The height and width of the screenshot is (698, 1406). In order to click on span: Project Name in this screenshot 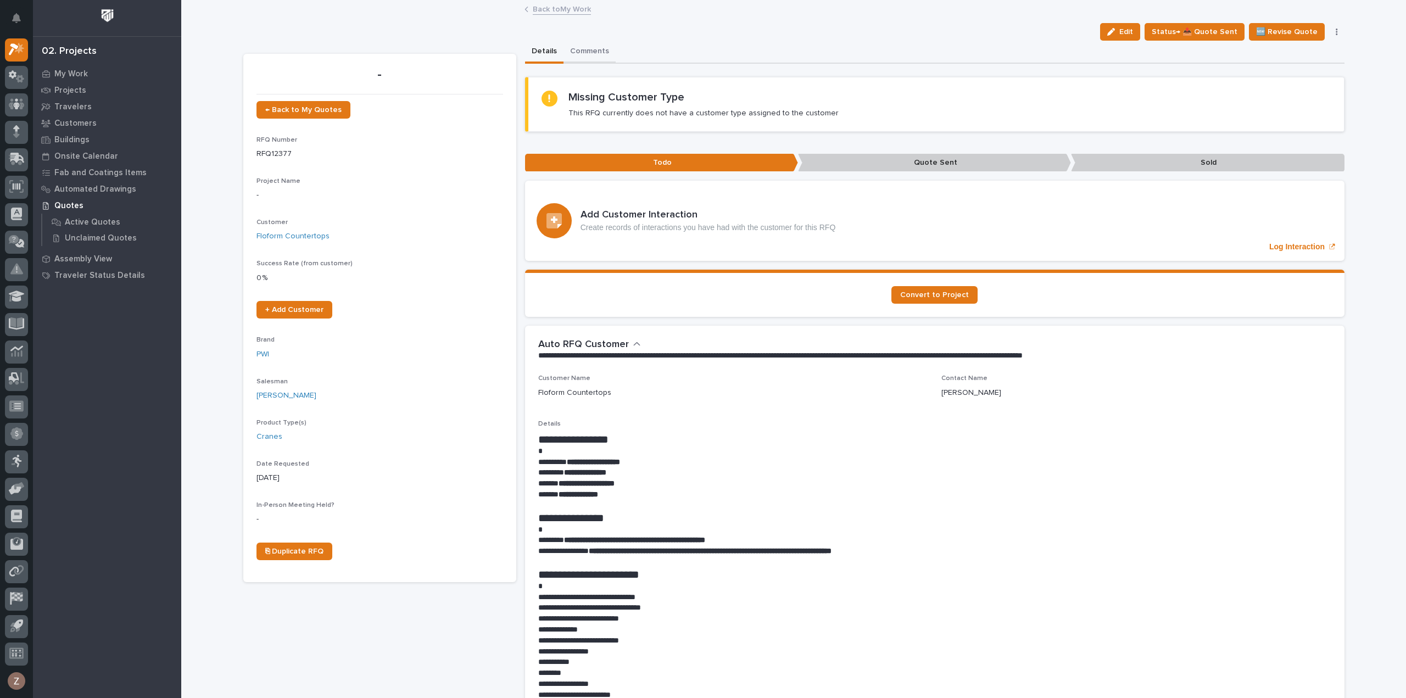, I will do `click(278, 181)`.